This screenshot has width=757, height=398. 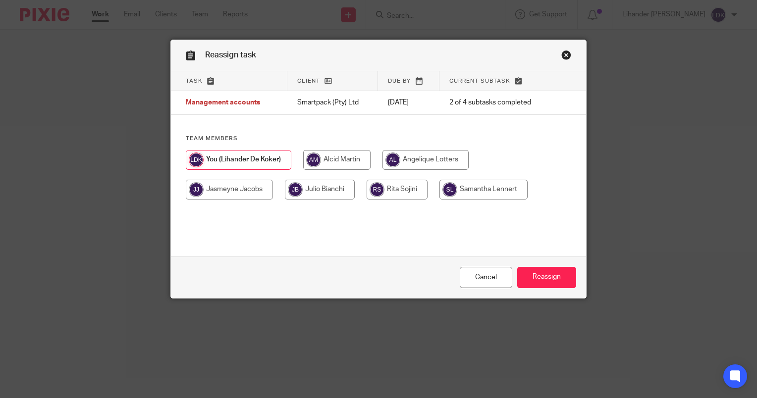 What do you see at coordinates (399, 81) in the screenshot?
I see `span: Due by` at bounding box center [399, 81].